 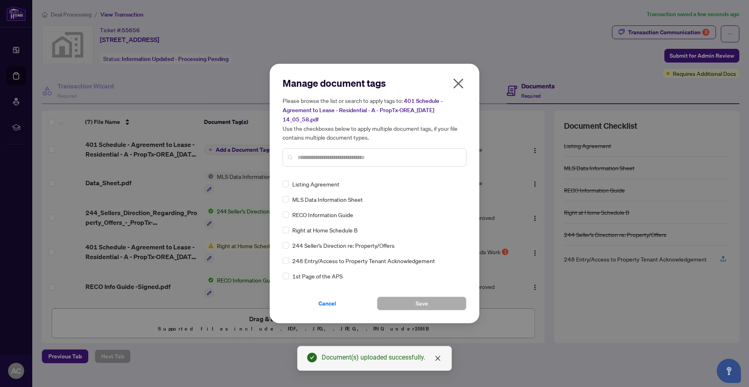 I want to click on button: Cancel, so click(x=327, y=303).